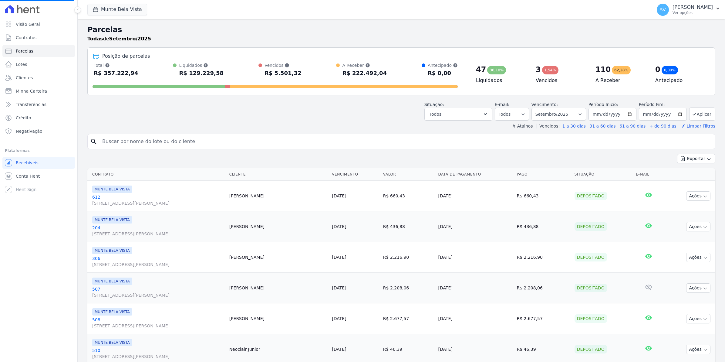  Describe the element at coordinates (409, 226) in the screenshot. I see `td: R$ 436,88` at that location.